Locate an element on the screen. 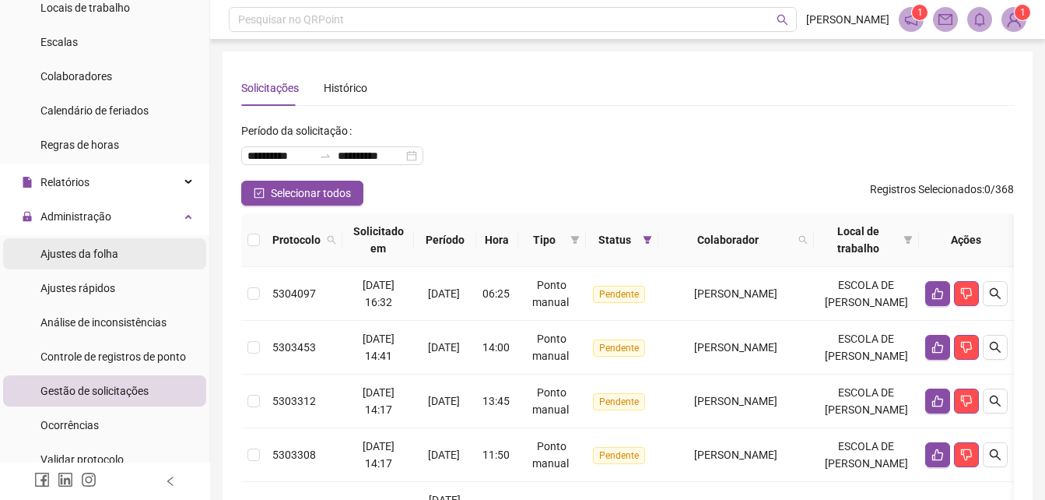  span: Escalas is located at coordinates (59, 42).